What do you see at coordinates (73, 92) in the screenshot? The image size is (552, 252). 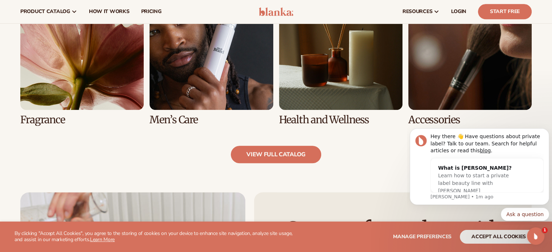 I see `div: Quick reply options` at bounding box center [73, 92].